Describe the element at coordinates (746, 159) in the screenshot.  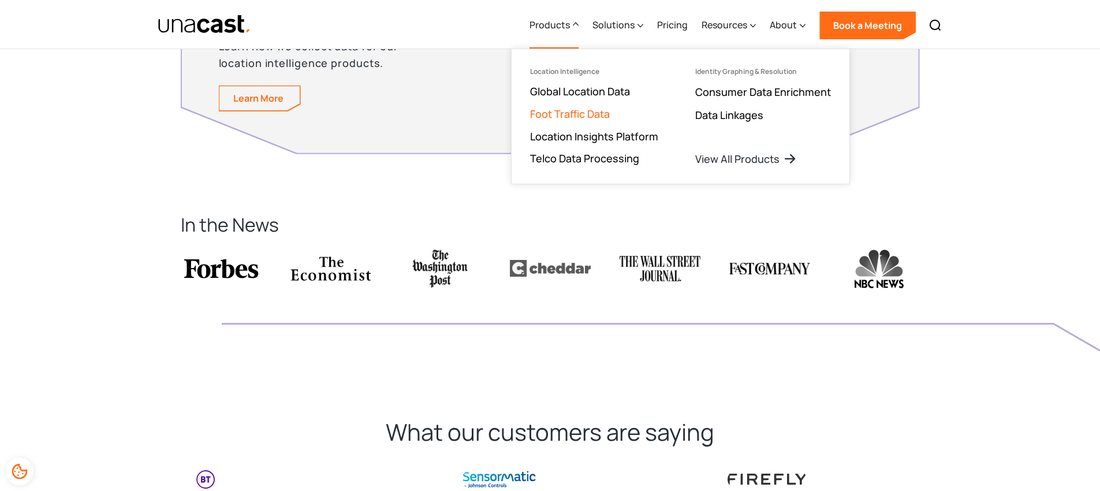
I see `a: View All Products` at that location.